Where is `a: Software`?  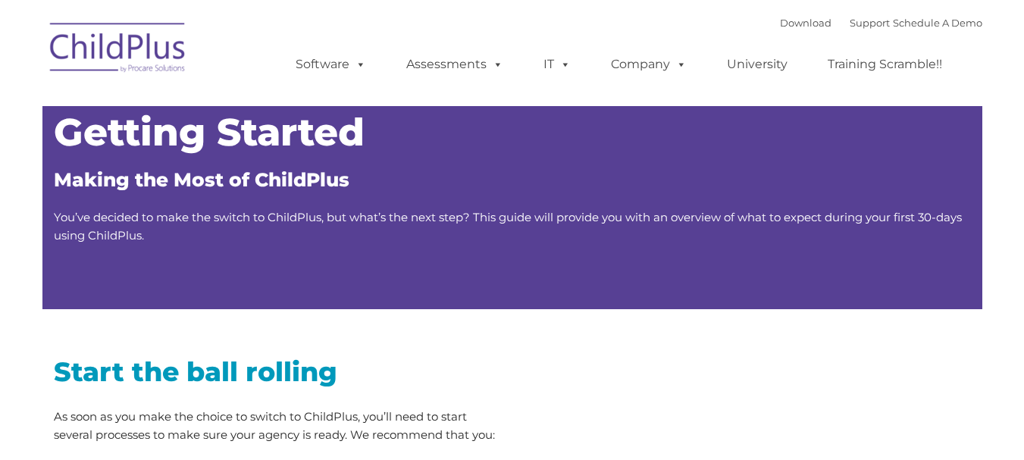
a: Software is located at coordinates (330, 64).